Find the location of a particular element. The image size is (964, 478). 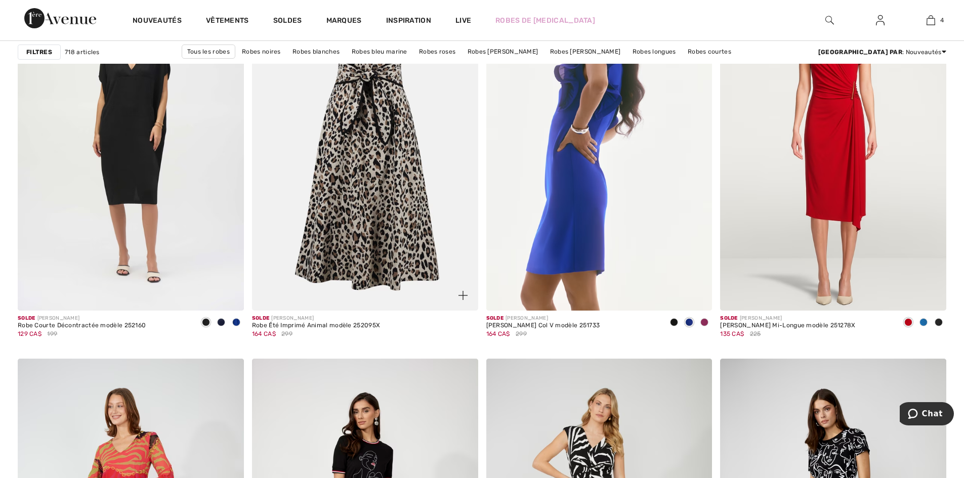

span: 718 articles is located at coordinates (82, 52).